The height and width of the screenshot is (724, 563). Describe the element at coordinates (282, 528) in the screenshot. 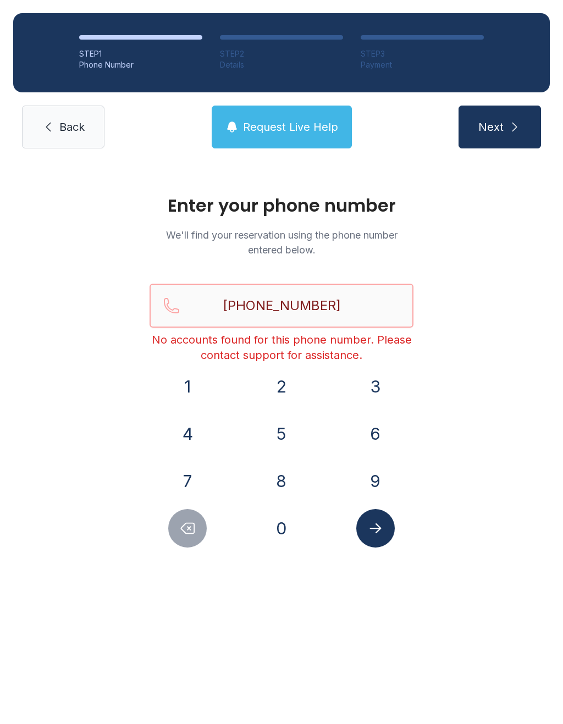

I see `button: 0` at that location.